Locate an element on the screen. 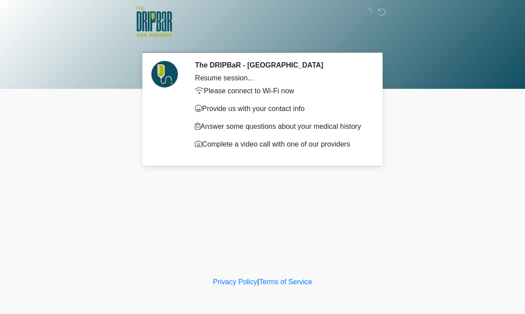  p: Complete a video call with one of our providers is located at coordinates (281, 145).